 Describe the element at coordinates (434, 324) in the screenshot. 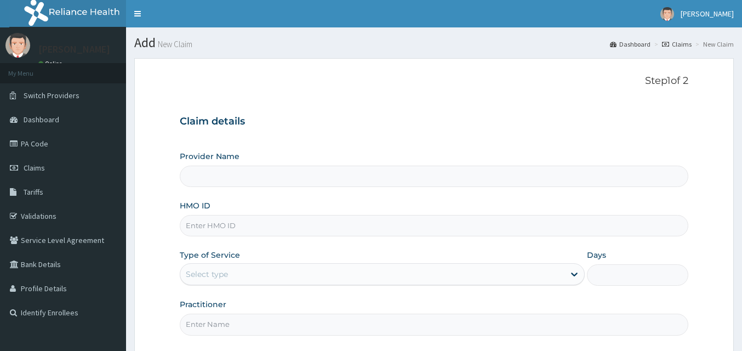

I see `input: Enter Name` at that location.